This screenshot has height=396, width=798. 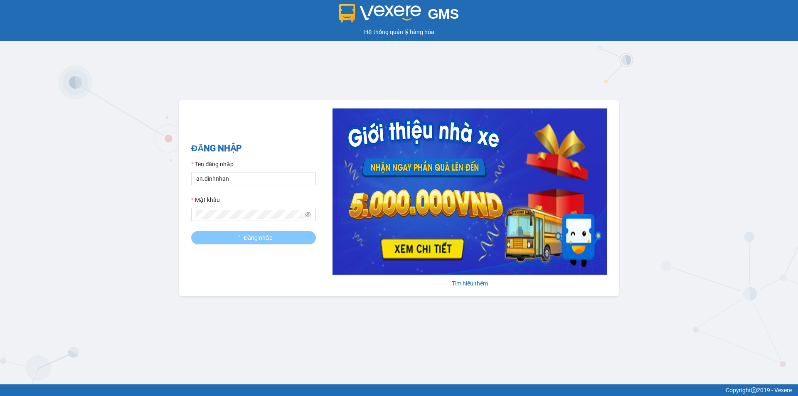 I want to click on div: Copyright 2019 - Vexere, so click(x=399, y=390).